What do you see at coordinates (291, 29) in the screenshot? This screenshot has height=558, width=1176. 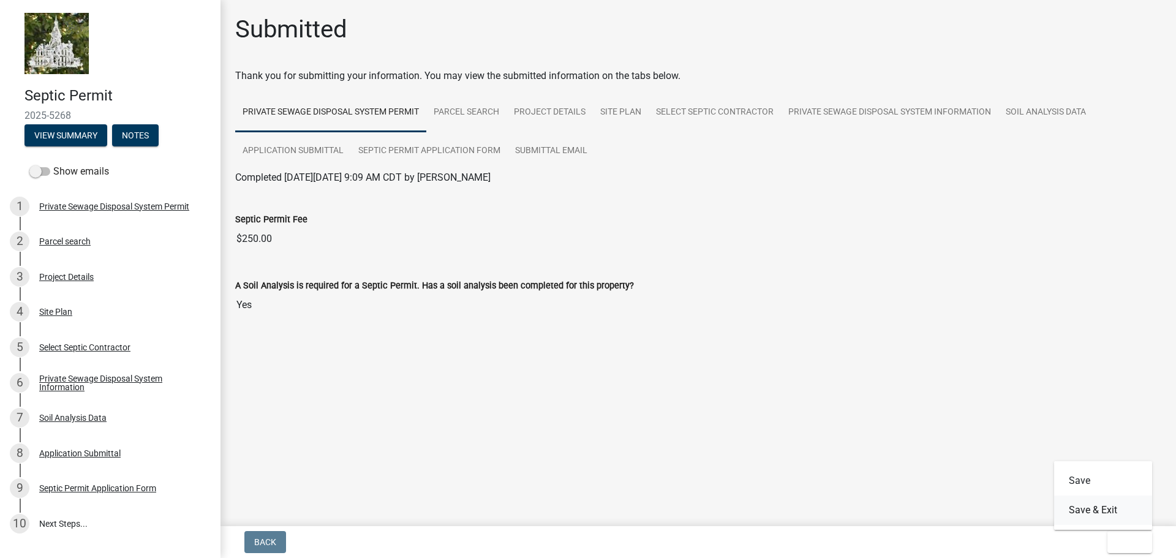 I see `h1: Submitted` at bounding box center [291, 29].